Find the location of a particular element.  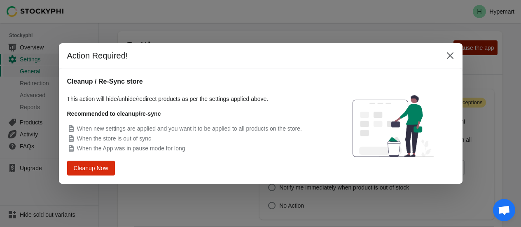

span: Cleanup Now is located at coordinates (91, 168).